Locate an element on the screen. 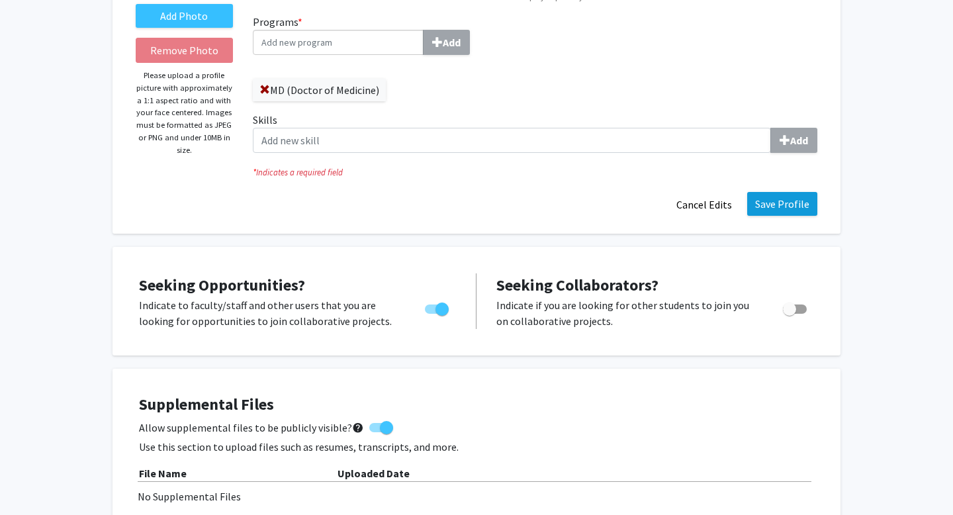  div: No Supplemental Files is located at coordinates (476, 496).